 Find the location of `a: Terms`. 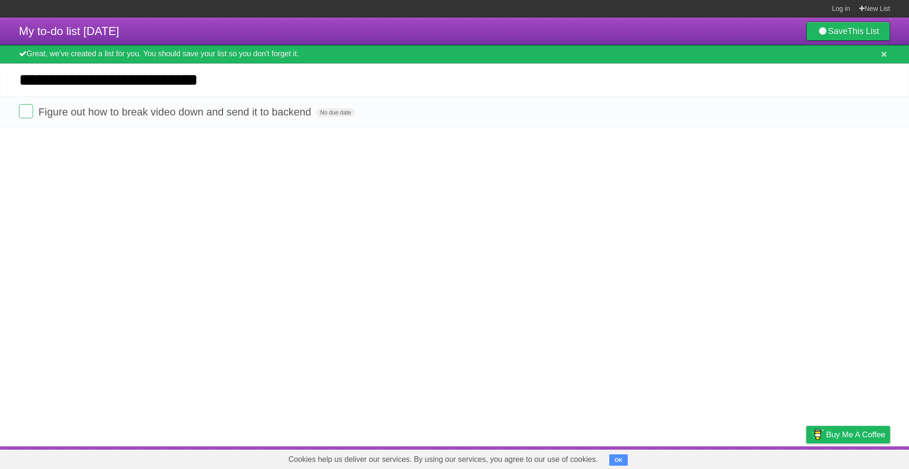

a: Terms is located at coordinates (772, 458).